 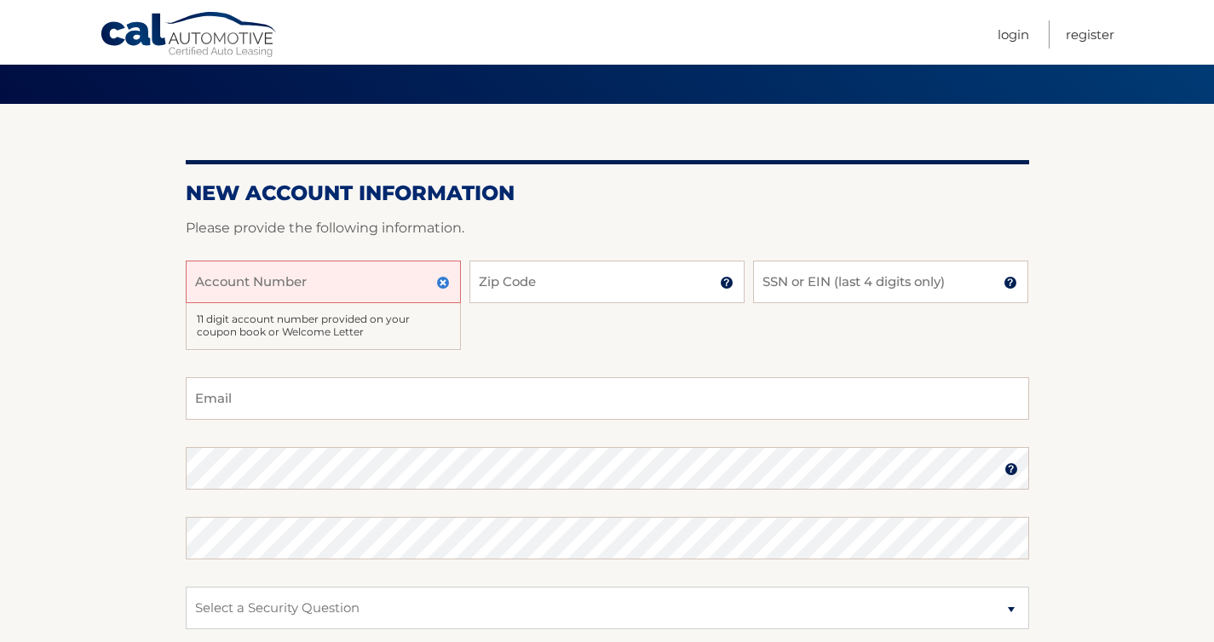 What do you see at coordinates (1013, 34) in the screenshot?
I see `a: Login` at bounding box center [1013, 34].